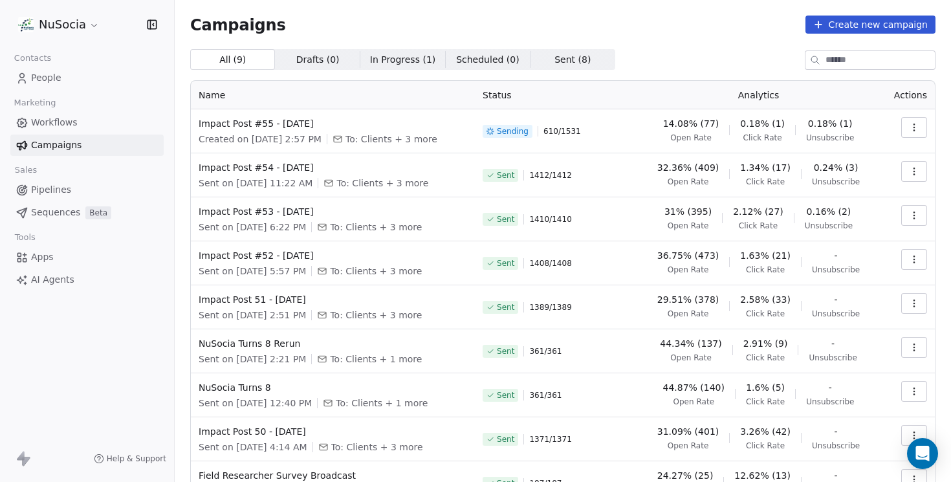 The image size is (951, 482). What do you see at coordinates (556, 95) in the screenshot?
I see `th: Status` at bounding box center [556, 95].